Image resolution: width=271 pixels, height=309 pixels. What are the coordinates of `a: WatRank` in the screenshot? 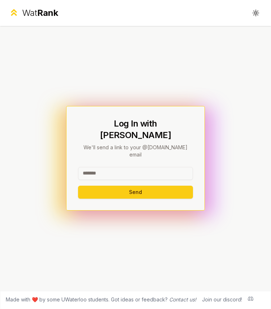 It's located at (33, 13).